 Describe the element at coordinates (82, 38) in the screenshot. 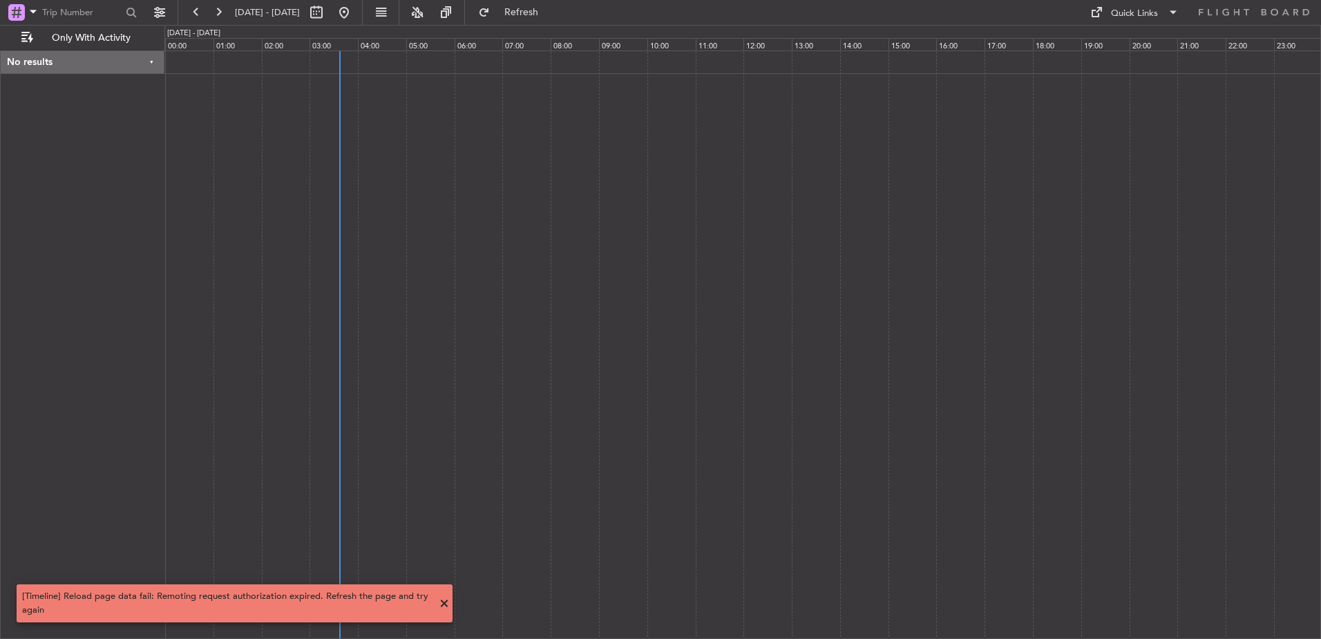

I see `button: Only With Activity` at that location.